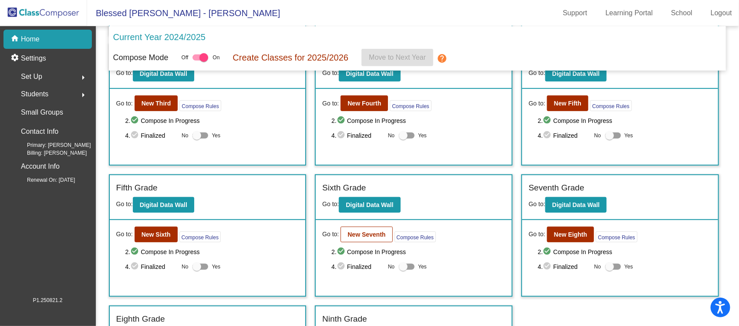 Image resolution: width=739 pixels, height=326 pixels. What do you see at coordinates (216, 57) in the screenshot?
I see `span: On` at bounding box center [216, 57].